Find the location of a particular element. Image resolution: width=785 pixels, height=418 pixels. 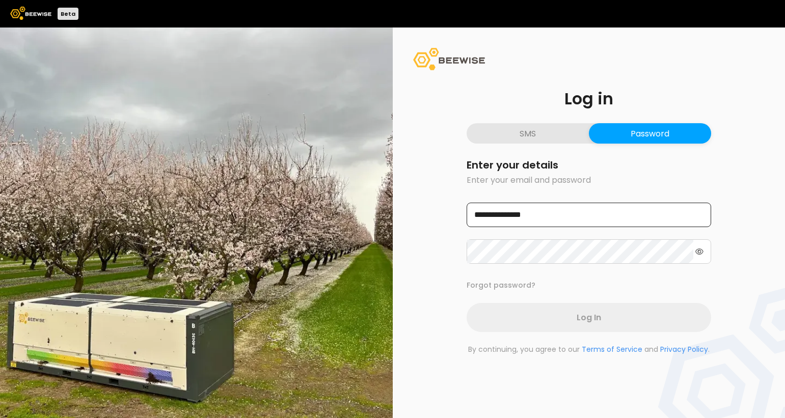

button: Log In is located at coordinates (589, 318).